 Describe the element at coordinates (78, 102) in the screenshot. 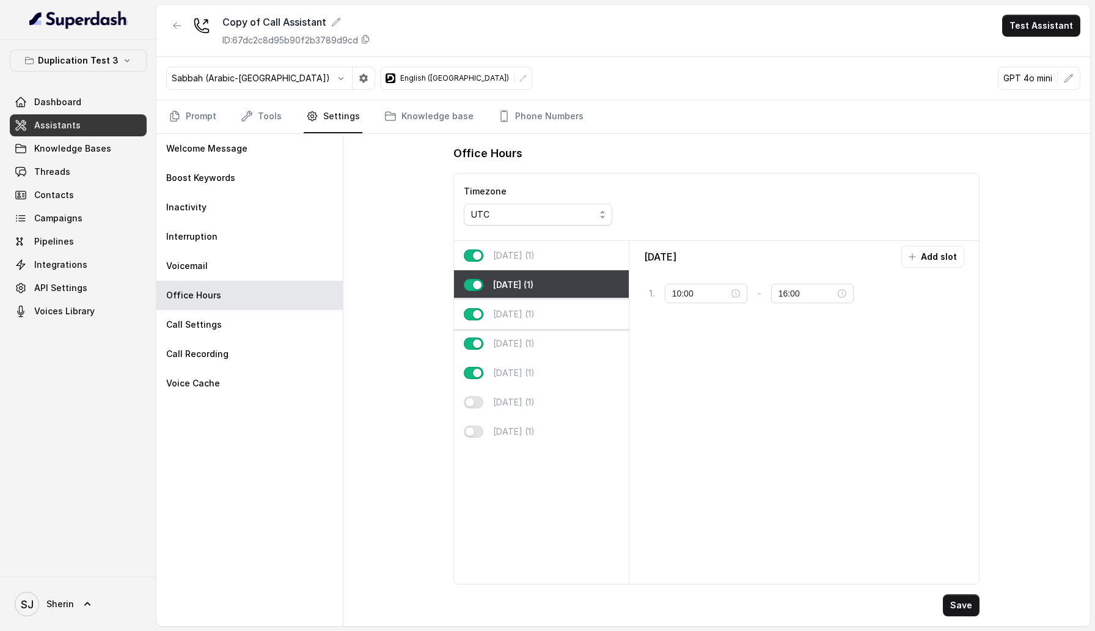

I see `a: Dashboard` at that location.